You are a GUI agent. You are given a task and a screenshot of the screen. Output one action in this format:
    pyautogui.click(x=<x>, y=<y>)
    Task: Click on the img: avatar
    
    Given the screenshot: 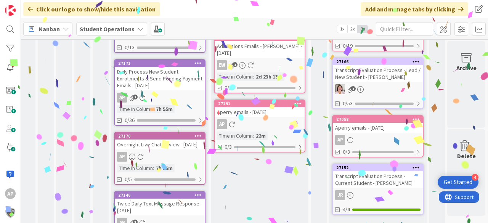 What is the action you would take?
    pyautogui.click(x=10, y=213)
    